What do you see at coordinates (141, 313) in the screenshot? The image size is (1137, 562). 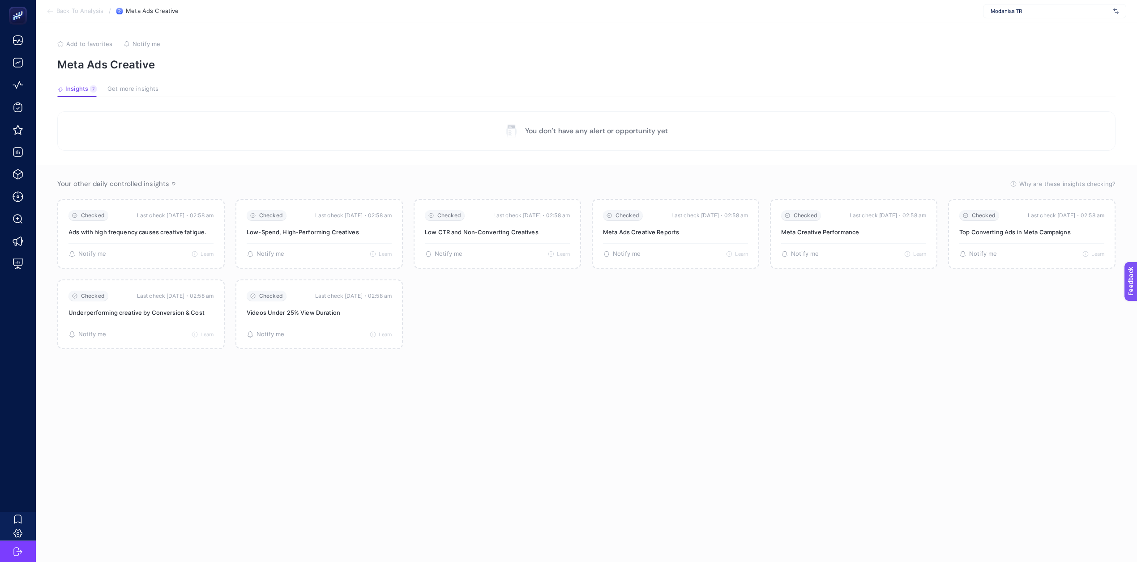 I see `p: Underperforming creative by Conversion & Cost` at bounding box center [141, 313].